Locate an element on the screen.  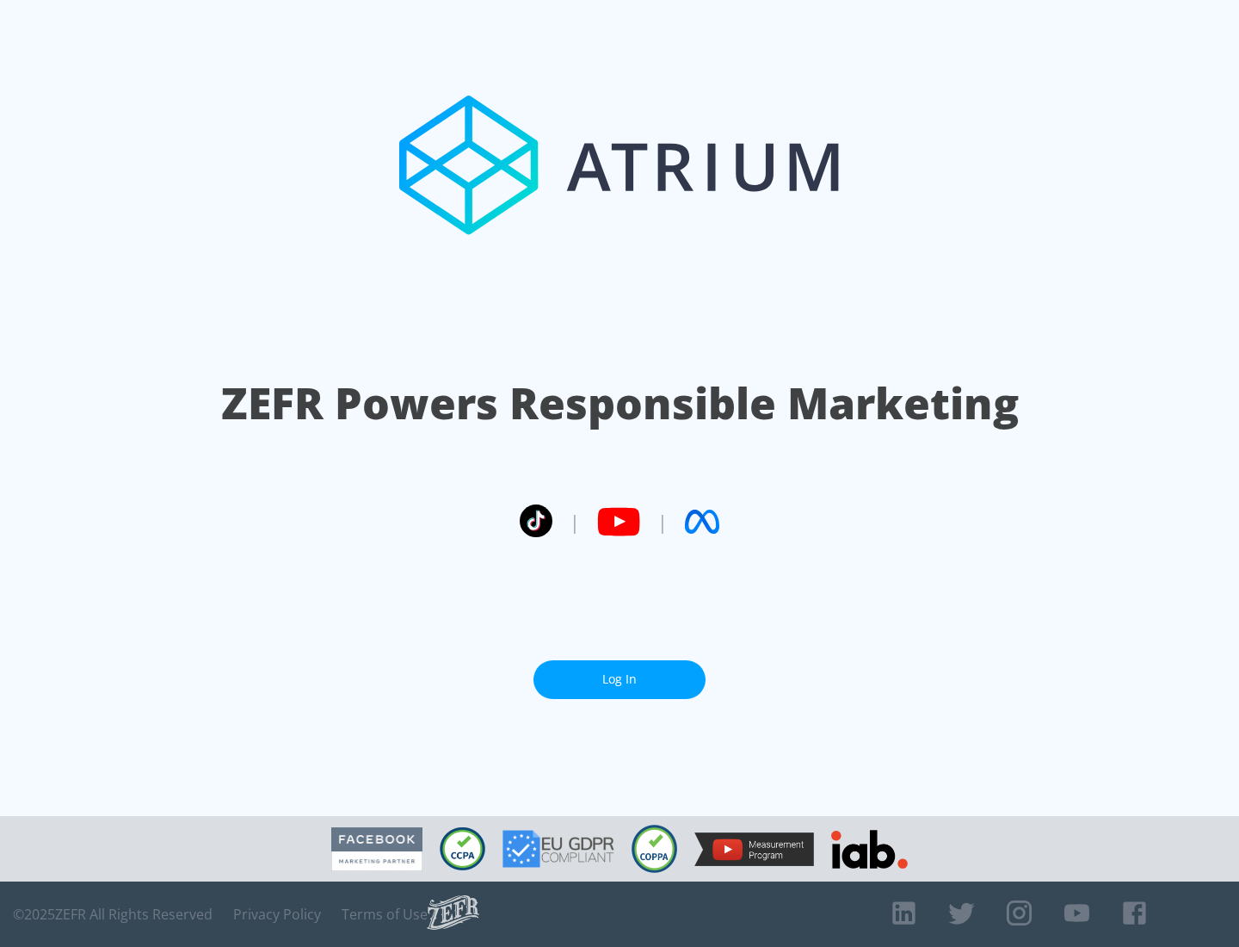
img: Facebook Marketing Partner is located at coordinates (377, 849).